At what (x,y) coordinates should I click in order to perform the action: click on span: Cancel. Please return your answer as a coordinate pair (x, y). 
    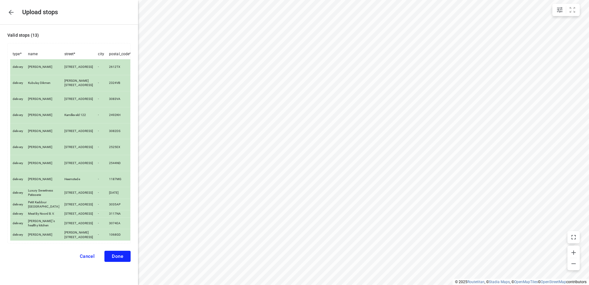
    Looking at the image, I should click on (87, 256).